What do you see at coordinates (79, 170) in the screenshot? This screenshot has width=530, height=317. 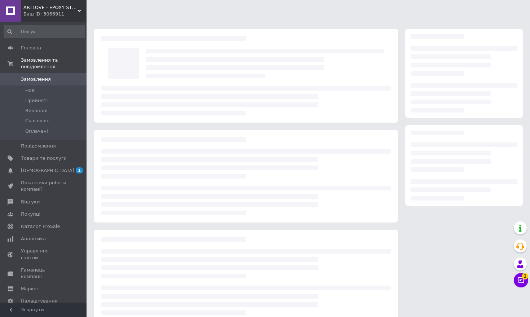 I see `span: 1` at bounding box center [79, 170].